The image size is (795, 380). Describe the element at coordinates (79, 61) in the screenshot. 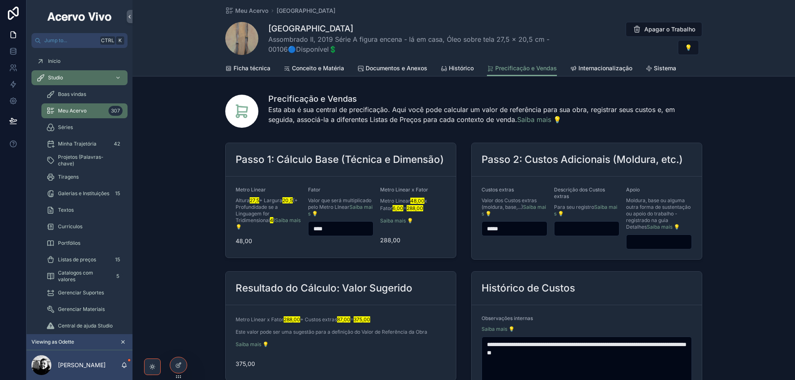

I see `a: Início` at that location.